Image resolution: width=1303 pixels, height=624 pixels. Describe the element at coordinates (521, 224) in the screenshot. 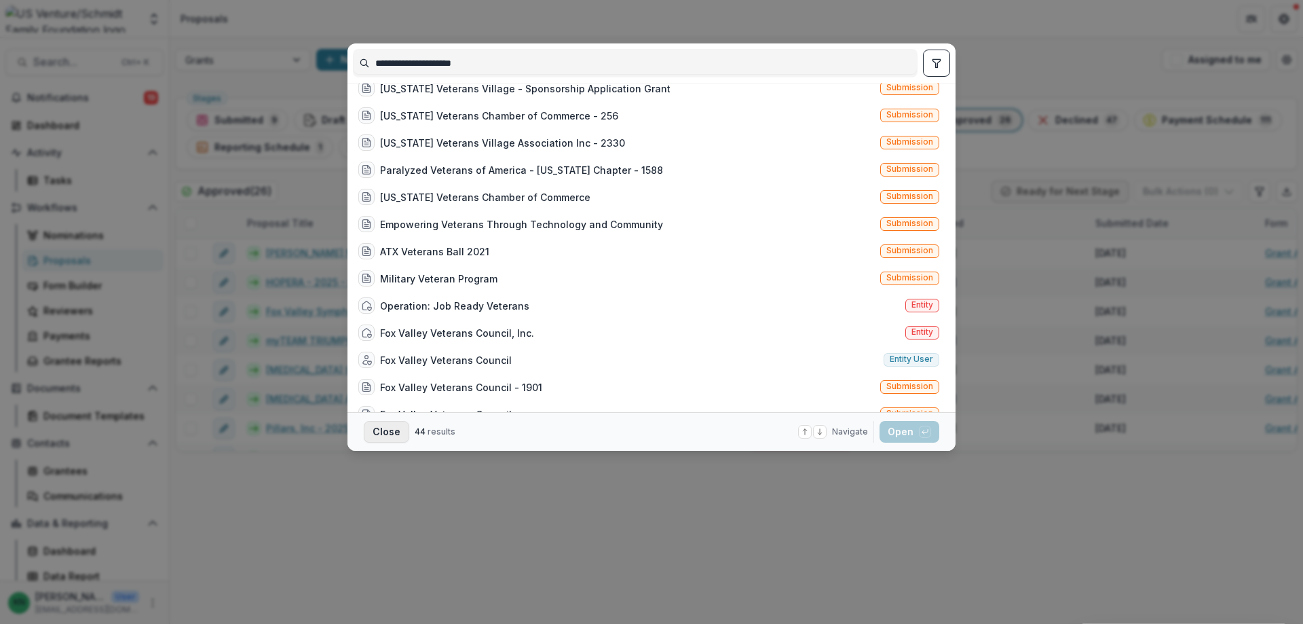

I see `div: Empowering Veterans Through Technology and Community` at that location.